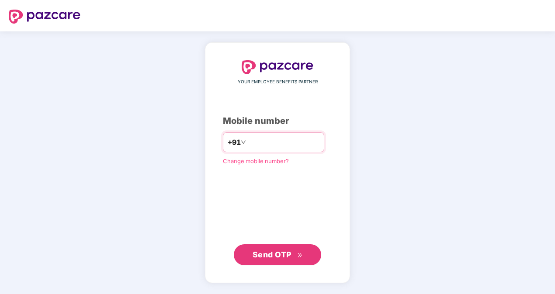 The width and height of the screenshot is (555, 294). What do you see at coordinates (277, 82) in the screenshot?
I see `span: YOUR EMPLOYEE BENEFITS PARTNER` at bounding box center [277, 82].